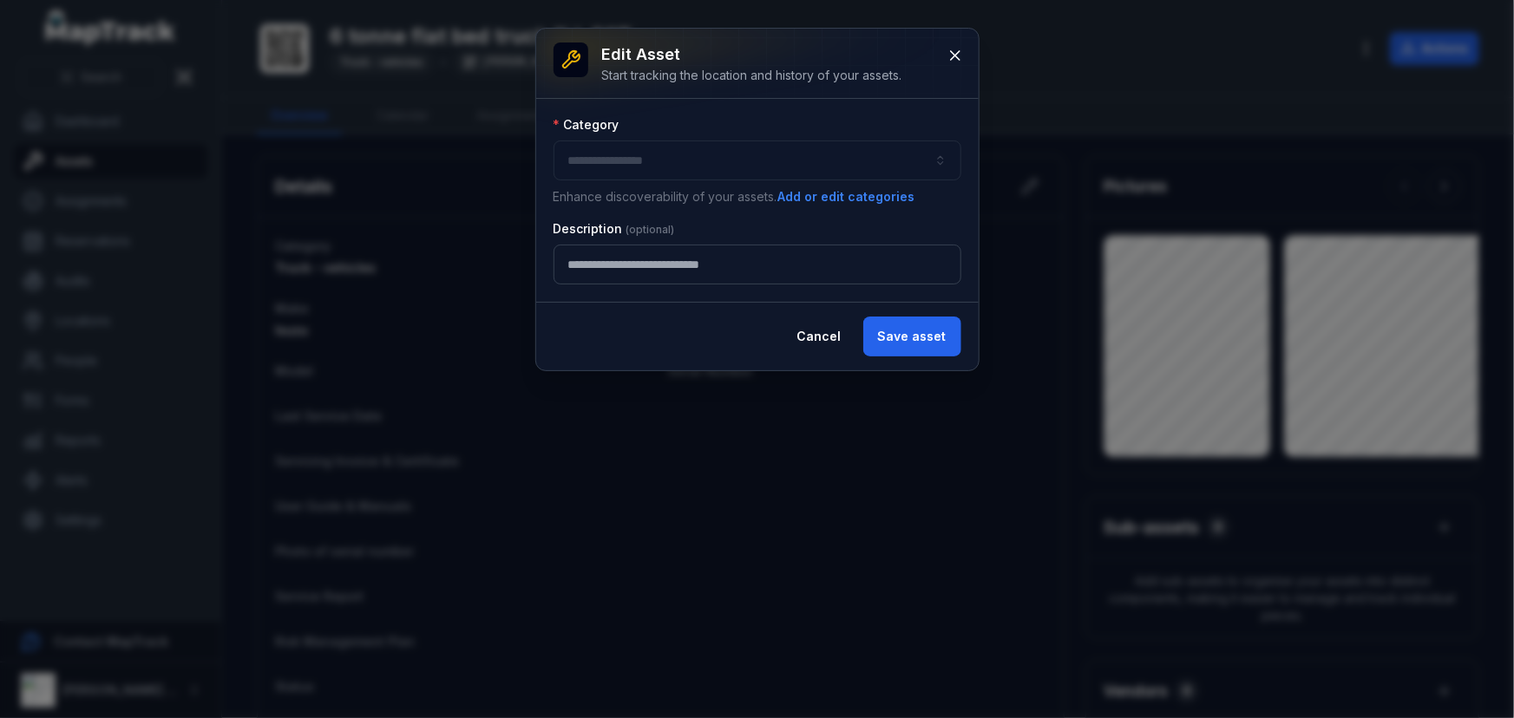 The height and width of the screenshot is (718, 1514). Describe the element at coordinates (912, 337) in the screenshot. I see `button: Save asset` at that location.